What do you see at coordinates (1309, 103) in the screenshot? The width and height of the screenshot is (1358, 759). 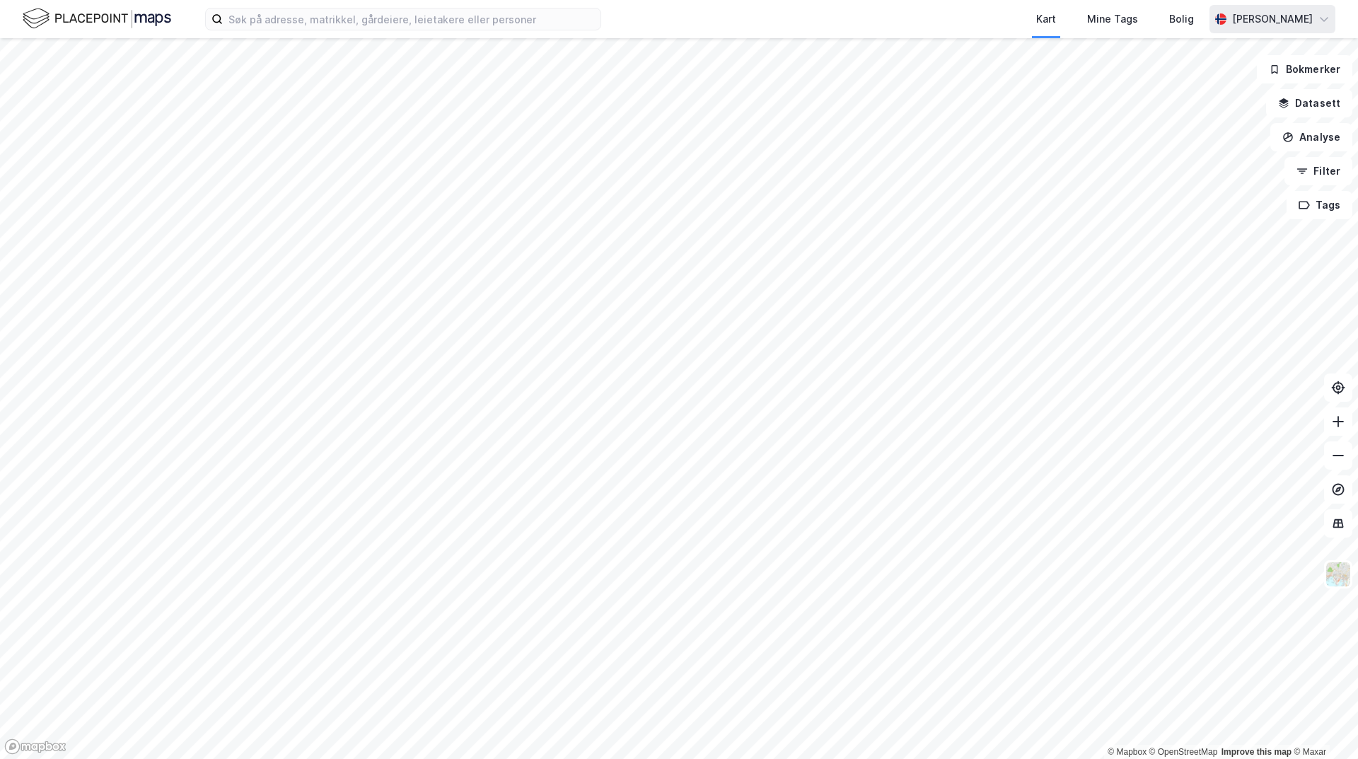 I see `button: Datasett` at bounding box center [1309, 103].